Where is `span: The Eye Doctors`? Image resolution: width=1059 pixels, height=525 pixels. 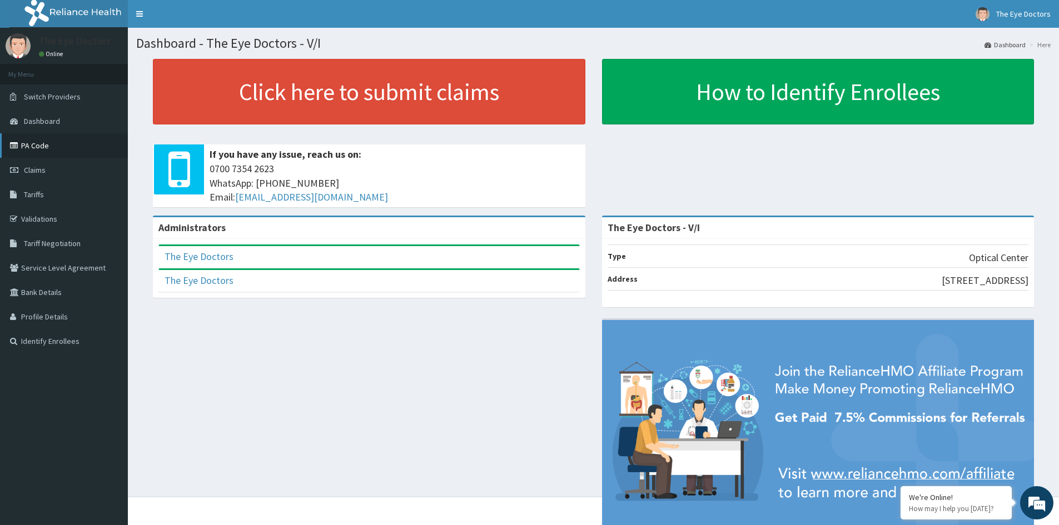
span: The Eye Doctors is located at coordinates (1024, 14).